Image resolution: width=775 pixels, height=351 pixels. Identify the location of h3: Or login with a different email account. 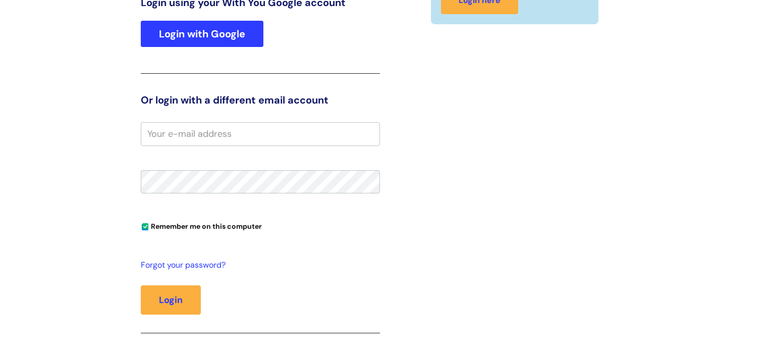
(260, 100).